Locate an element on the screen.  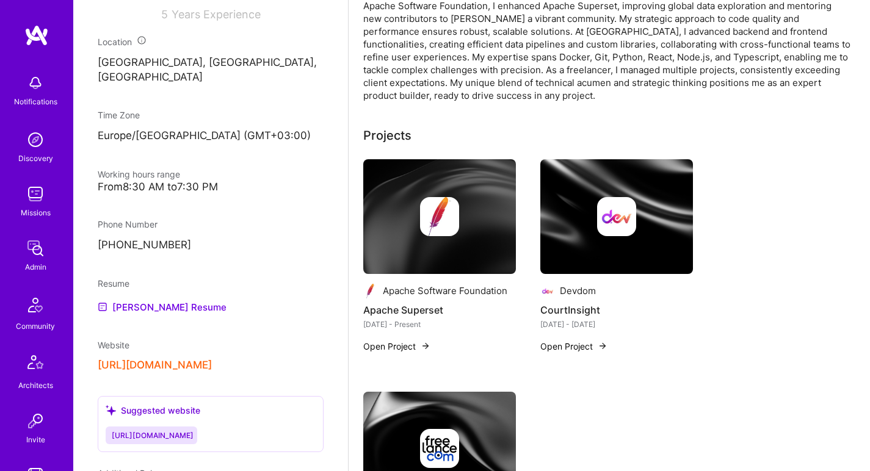
img: Architects is located at coordinates (35, 364).